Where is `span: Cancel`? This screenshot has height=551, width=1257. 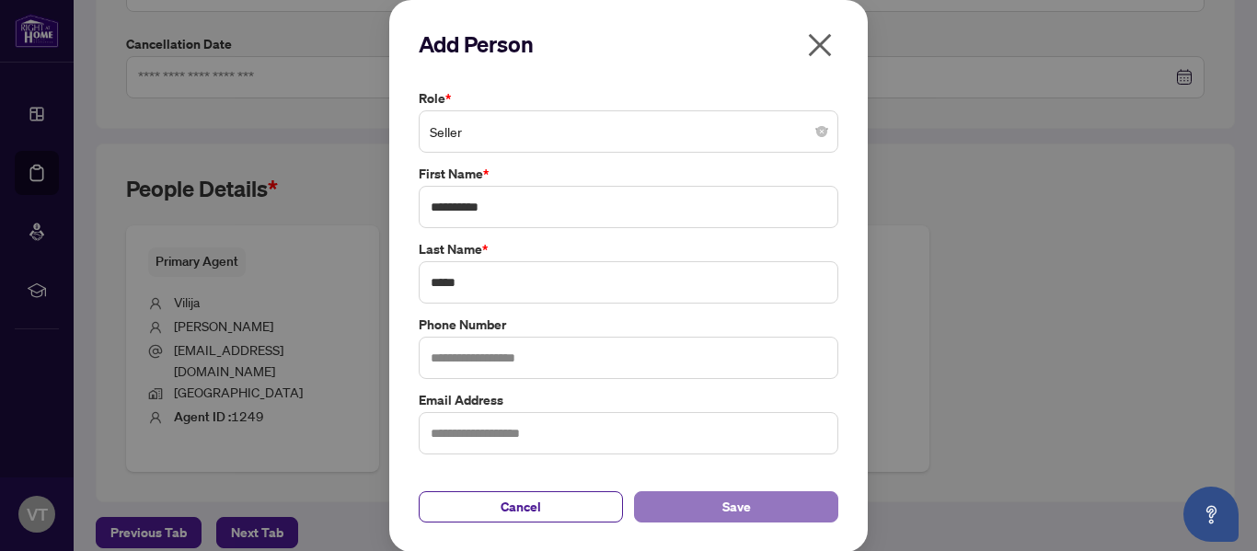
span: Cancel is located at coordinates (521, 507).